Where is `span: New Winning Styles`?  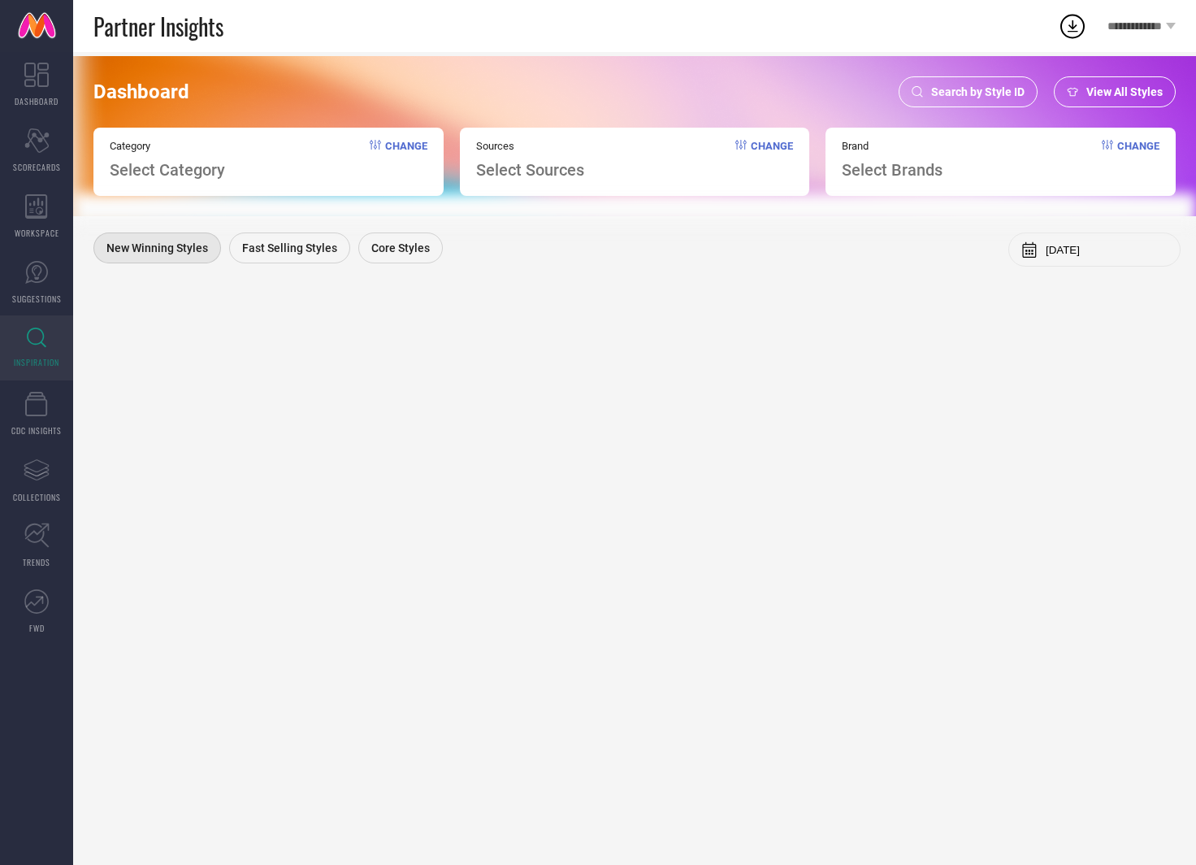
span: New Winning Styles is located at coordinates (157, 248).